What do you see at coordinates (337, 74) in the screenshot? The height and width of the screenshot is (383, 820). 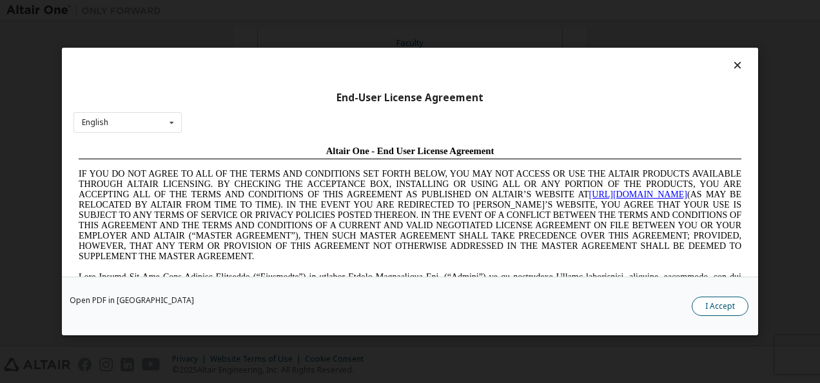 I see `span: IF YOU DO NOT AGREE TO ALL OF THE TERMS AND CONDITIONS SET FORTH BELOW, YOU MAY NOT ACCESS OR USE...` at bounding box center [337, 74].